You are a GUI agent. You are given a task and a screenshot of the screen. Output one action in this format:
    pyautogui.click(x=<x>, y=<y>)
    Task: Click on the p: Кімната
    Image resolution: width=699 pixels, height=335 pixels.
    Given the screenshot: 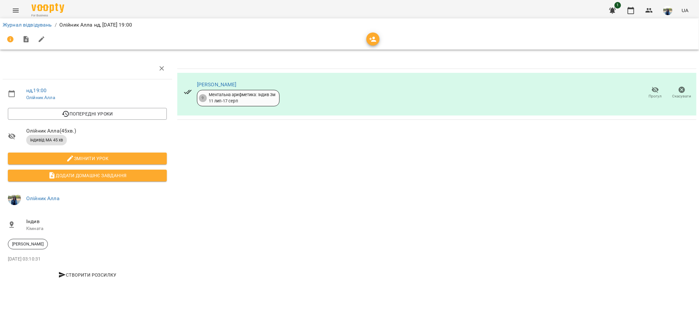 What is the action you would take?
    pyautogui.click(x=96, y=228)
    